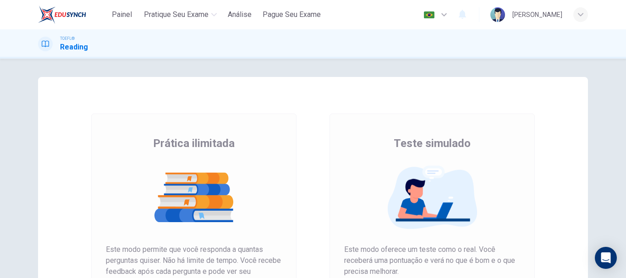 This screenshot has height=278, width=626. What do you see at coordinates (67, 38) in the screenshot?
I see `span: TOEFL®` at bounding box center [67, 38].